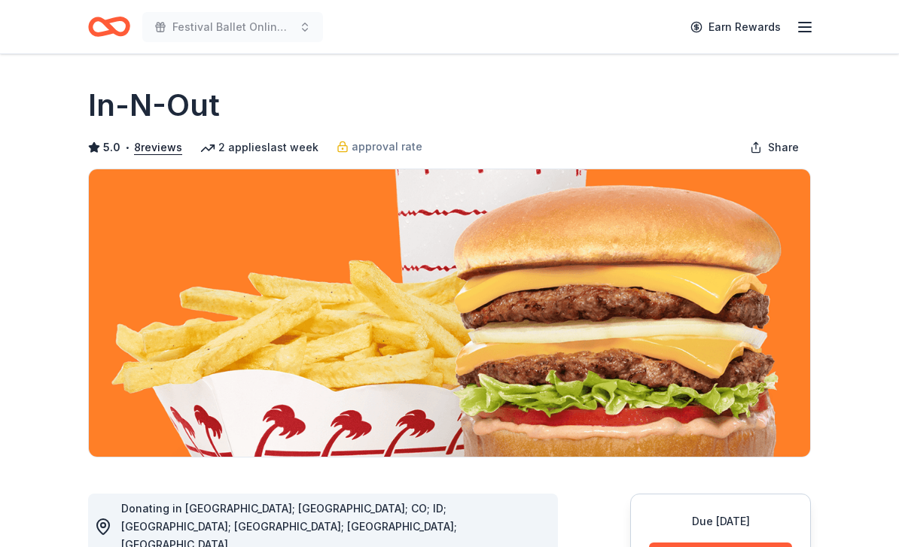  I want to click on a: Home, so click(109, 26).